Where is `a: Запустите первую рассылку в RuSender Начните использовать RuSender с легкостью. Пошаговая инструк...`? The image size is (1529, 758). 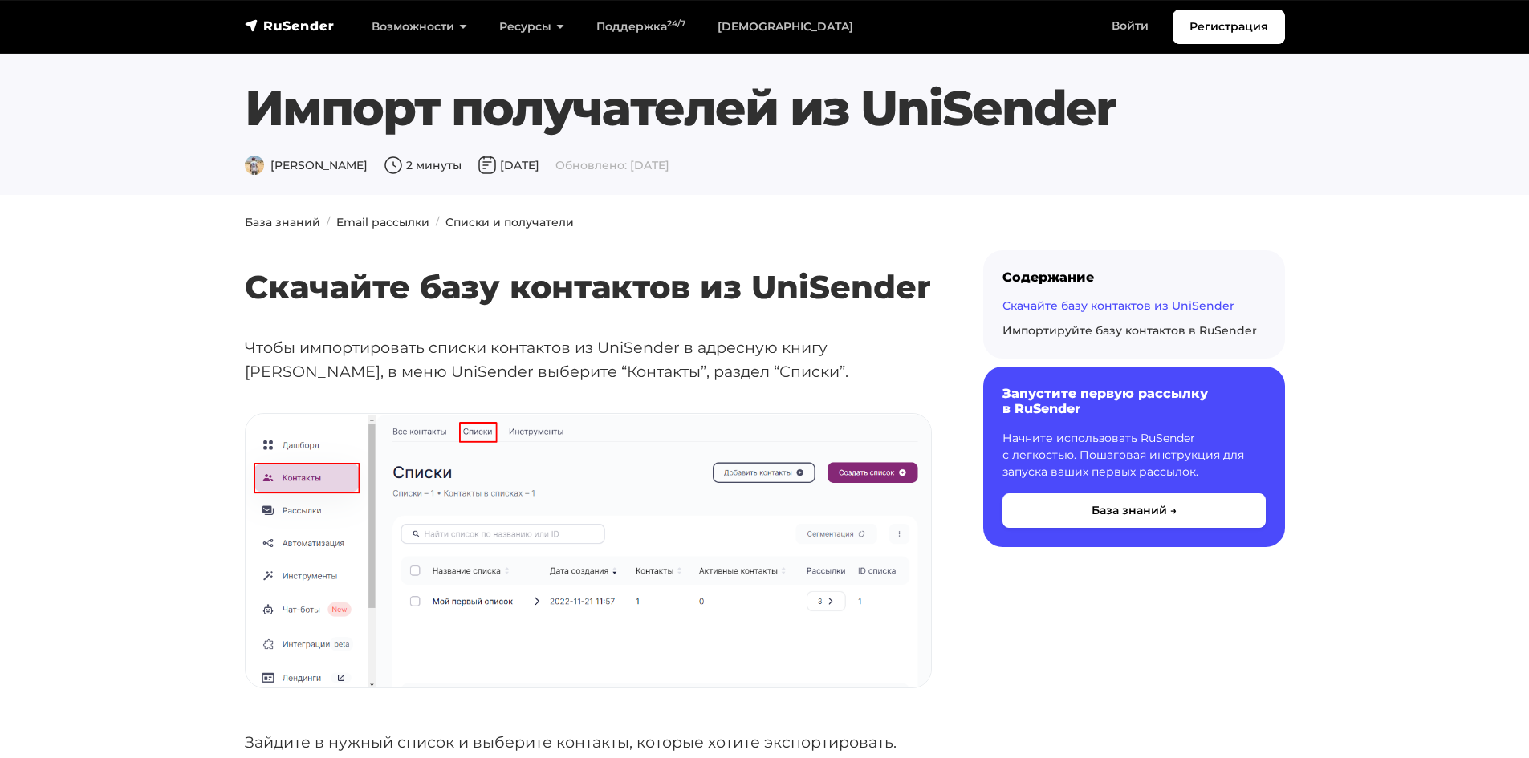
a: Запустите первую рассылку в RuSender Начните использовать RuSender с легкостью. Пошаговая инструк... is located at coordinates (1134, 457).